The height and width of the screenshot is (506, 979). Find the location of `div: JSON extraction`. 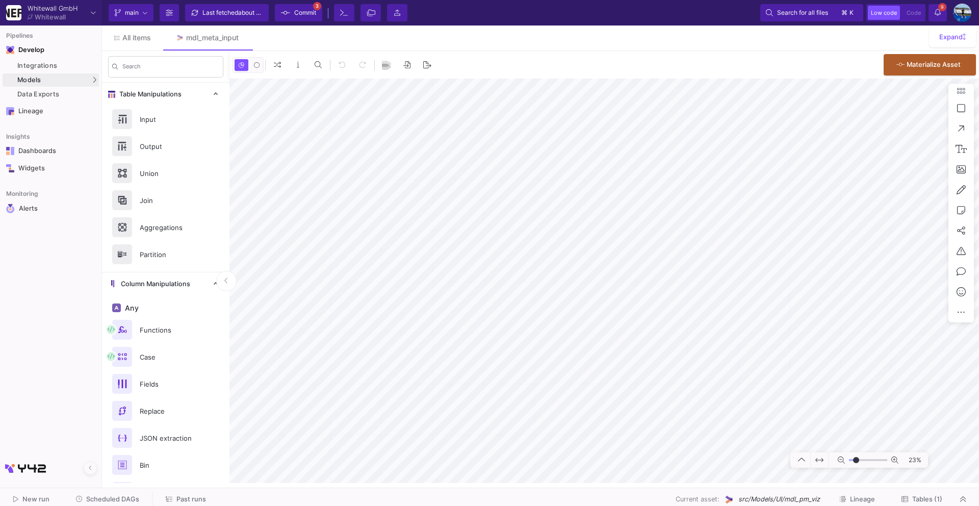

div: JSON extraction is located at coordinates (169, 438).